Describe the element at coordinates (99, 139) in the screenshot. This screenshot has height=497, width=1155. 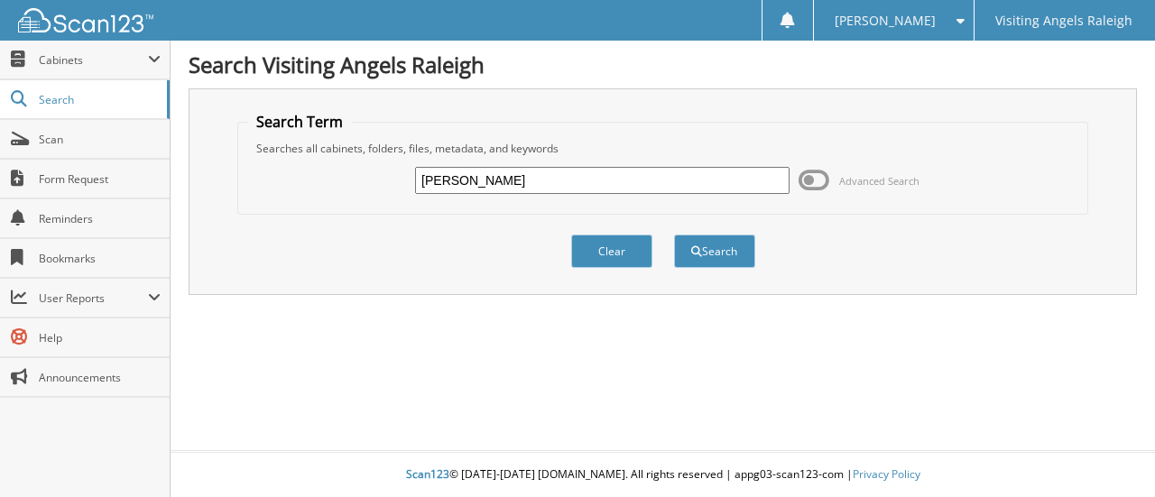
I see `span: Scan` at that location.